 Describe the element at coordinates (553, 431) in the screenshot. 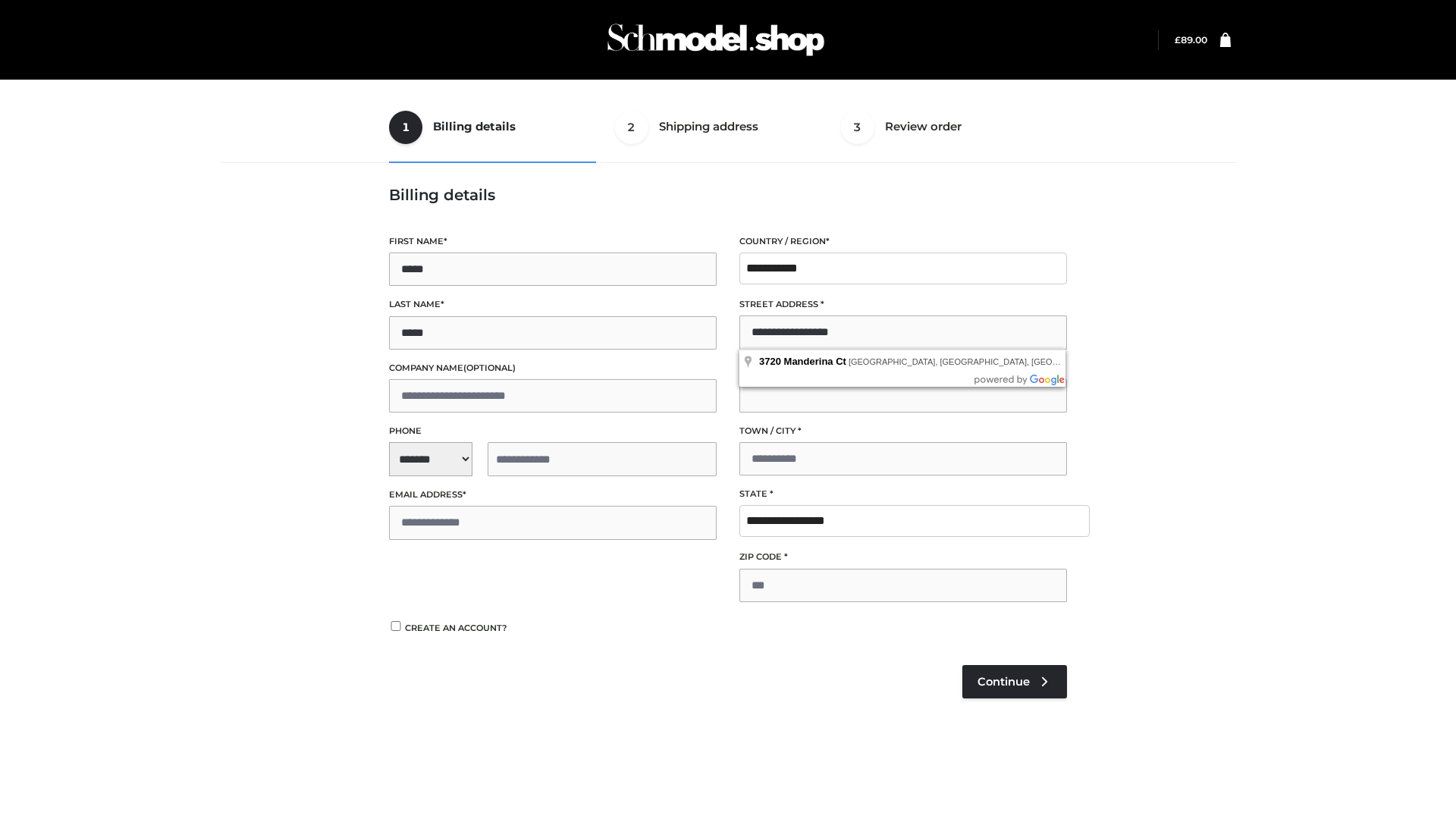

I see `label: Phone` at that location.